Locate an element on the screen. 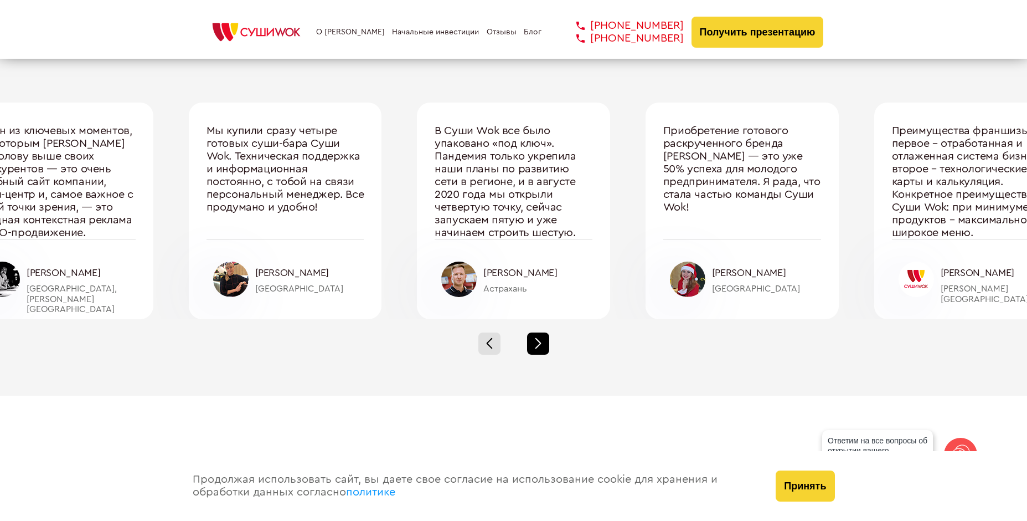 Image resolution: width=1027 pixels, height=521 pixels. img: СУШИWOK is located at coordinates (256, 32).